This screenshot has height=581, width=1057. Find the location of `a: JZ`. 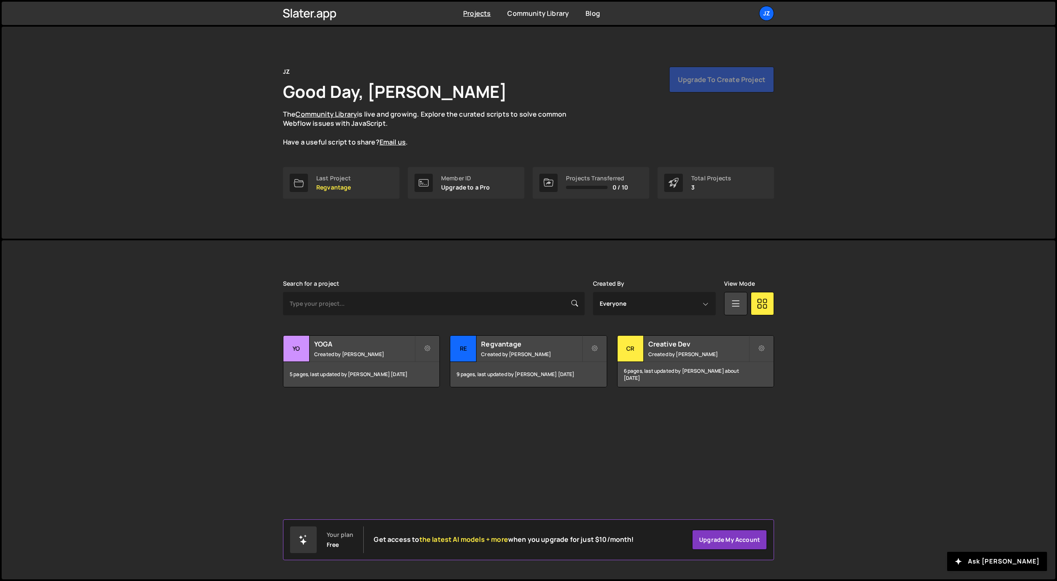

a: JZ is located at coordinates (767, 13).